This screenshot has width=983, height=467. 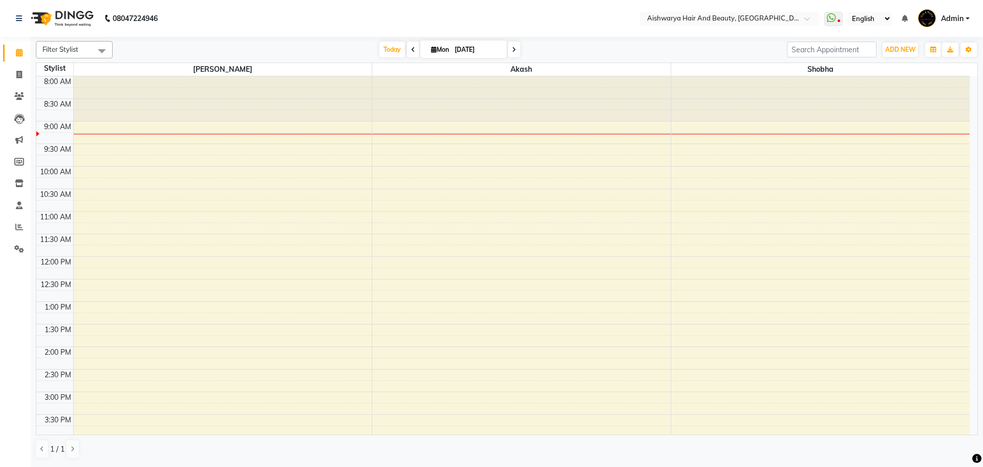 I want to click on span: Admin, so click(x=953, y=18).